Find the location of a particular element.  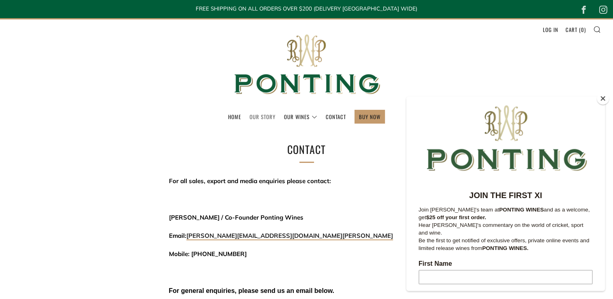

span: For general enquiries, please send us an email below. is located at coordinates (252, 291).